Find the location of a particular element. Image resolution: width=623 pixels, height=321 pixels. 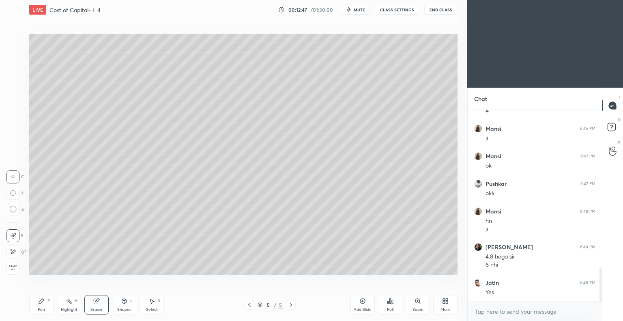

div: 4.8 hoga sir is located at coordinates (540, 257).